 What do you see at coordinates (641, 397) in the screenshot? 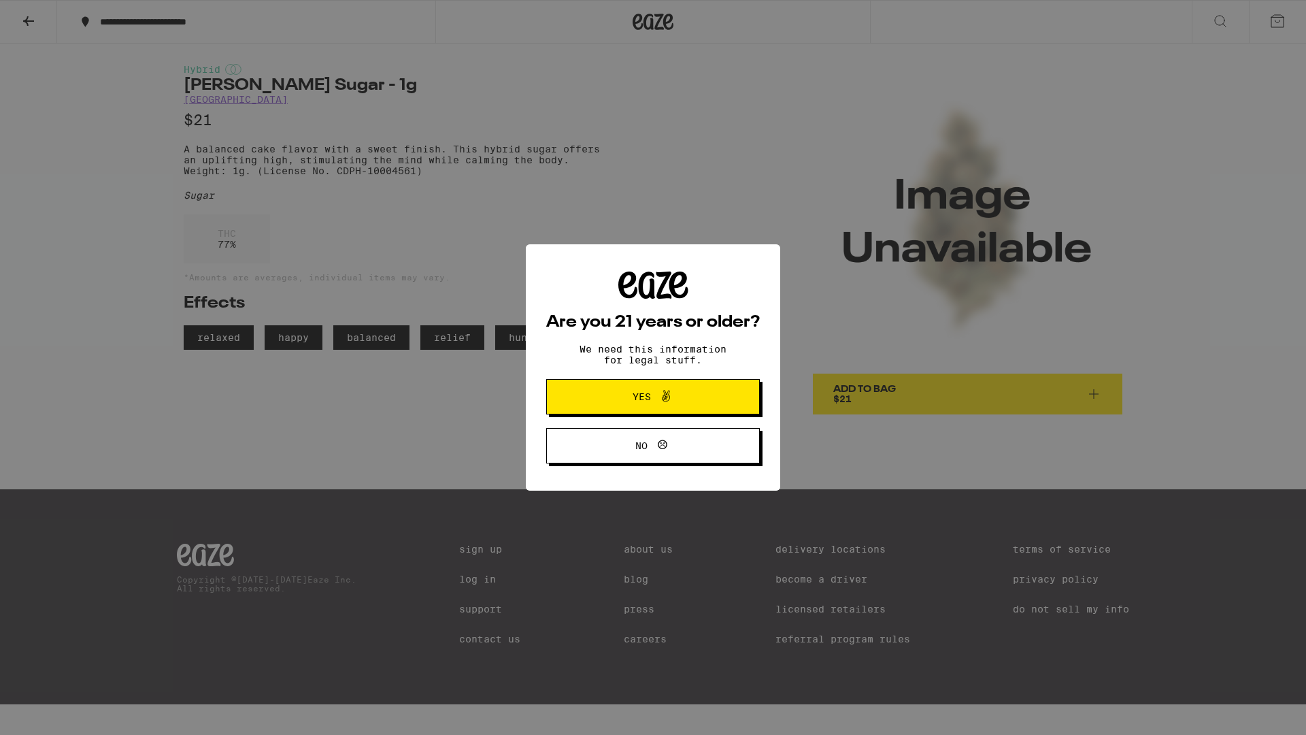
I see `span: Yes` at bounding box center [641, 397].